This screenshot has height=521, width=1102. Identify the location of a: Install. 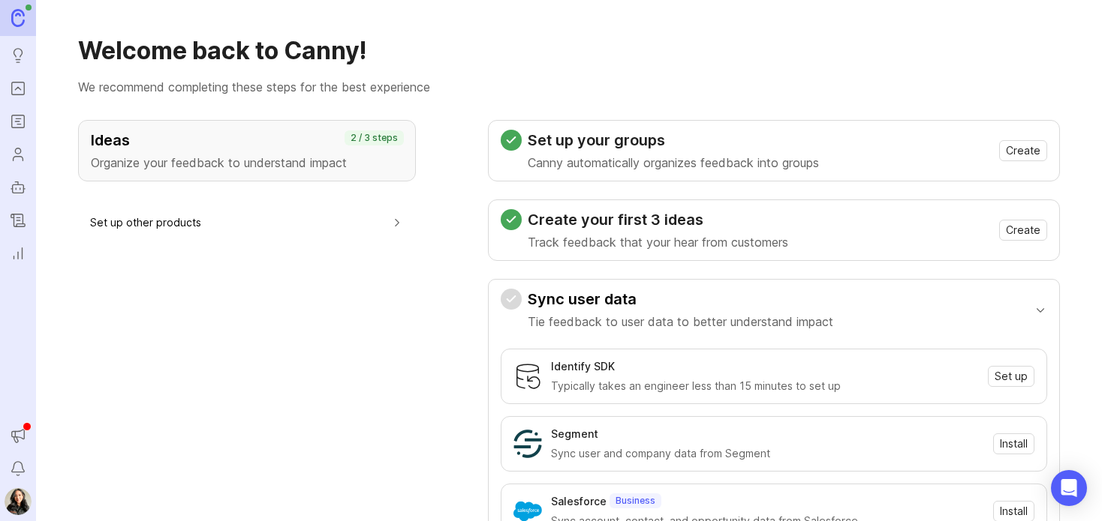
(1013, 444).